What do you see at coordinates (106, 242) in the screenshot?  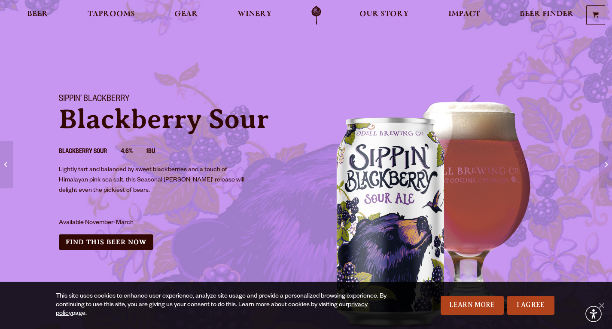 I see `a: Find this Beer Now` at bounding box center [106, 242].